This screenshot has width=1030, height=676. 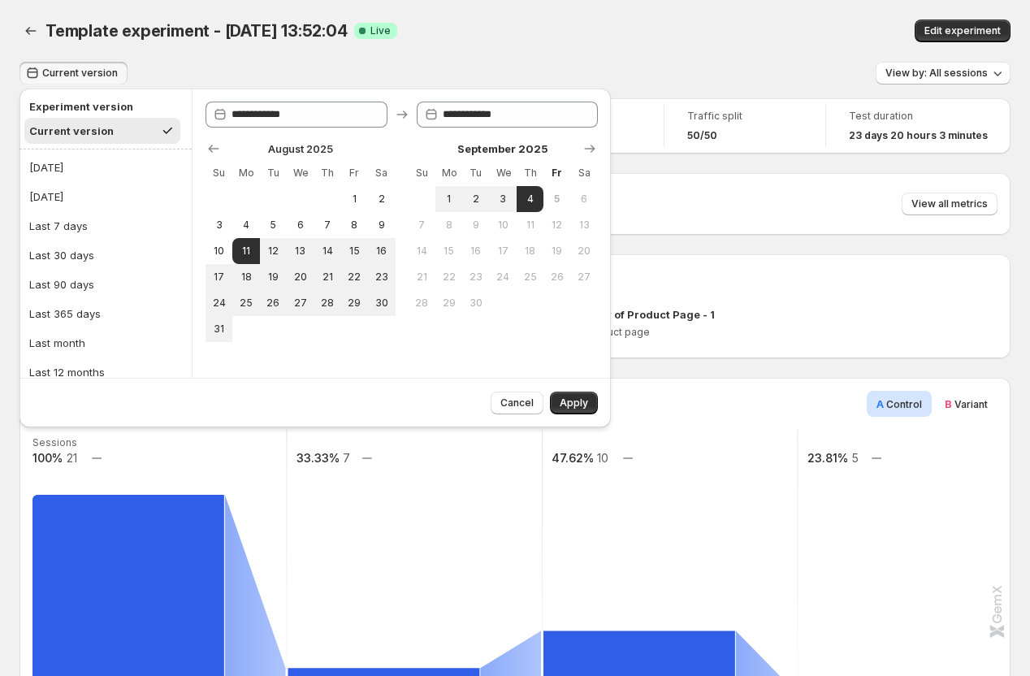 I want to click on button: Last month, so click(x=106, y=343).